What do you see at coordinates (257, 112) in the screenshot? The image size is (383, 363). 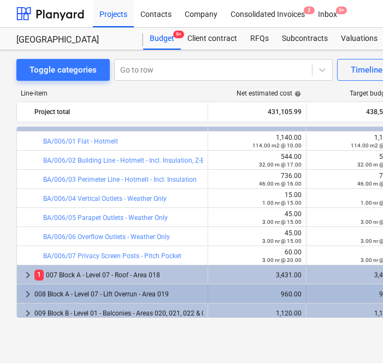 I see `div: 431,105.99` at bounding box center [257, 112].